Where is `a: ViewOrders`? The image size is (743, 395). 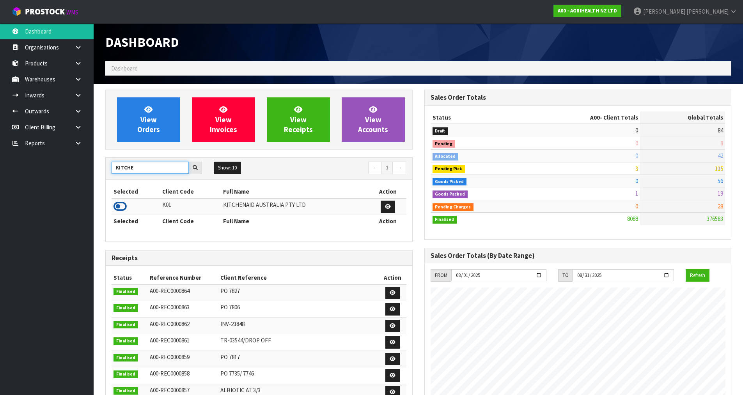 a: ViewOrders is located at coordinates (149, 120).